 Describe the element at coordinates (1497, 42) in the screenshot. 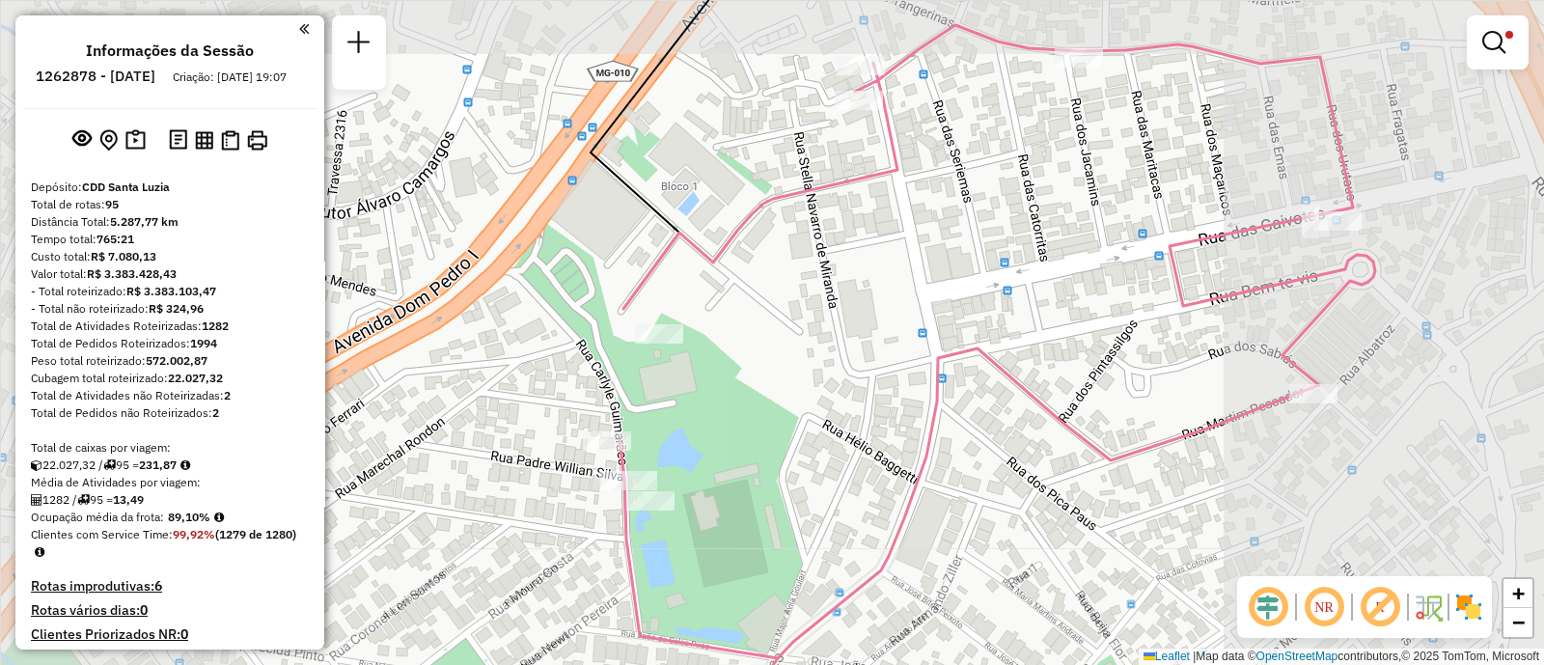

I see `a: Exibir filtros` at that location.